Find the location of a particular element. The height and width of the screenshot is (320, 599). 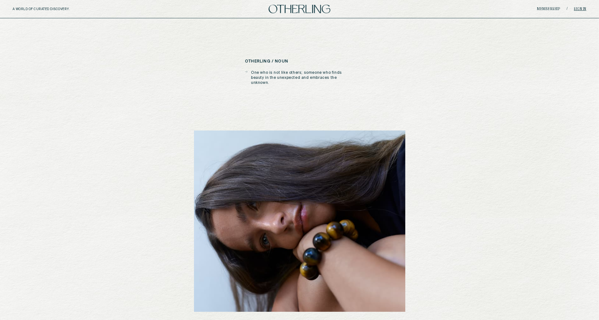

h5: A WORLD OF CURATED DISCOVERY. is located at coordinates (55, 9).